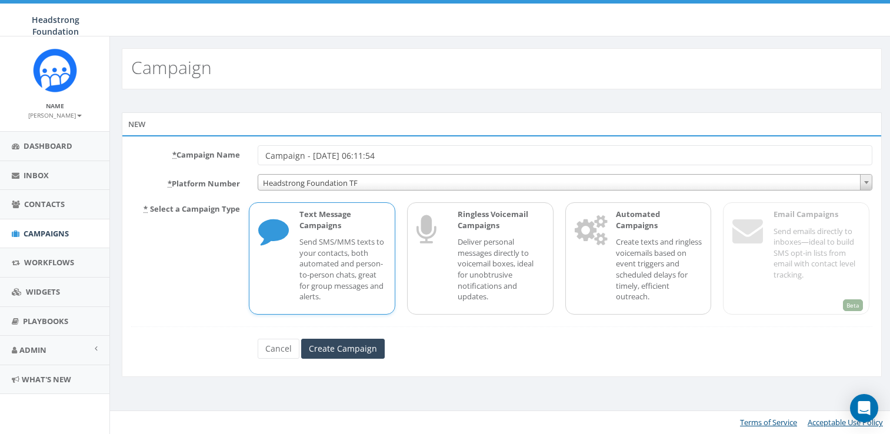 Image resolution: width=890 pixels, height=434 pixels. Describe the element at coordinates (45, 321) in the screenshot. I see `span: Playbooks` at that location.